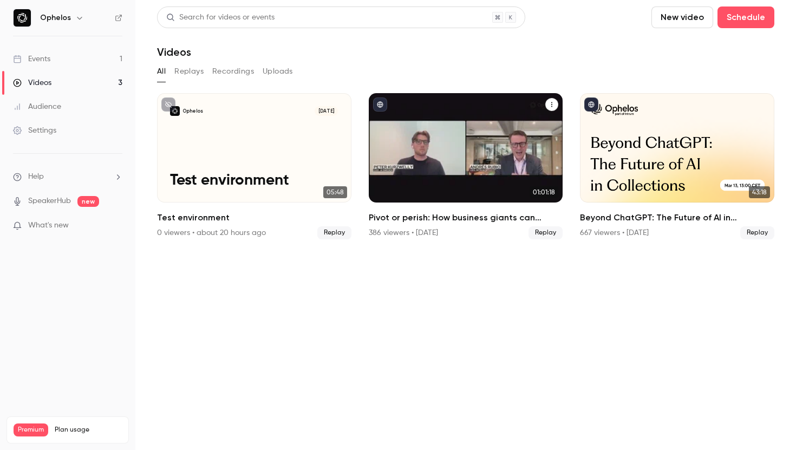  Describe the element at coordinates (278, 72) in the screenshot. I see `button: Uploads` at that location.